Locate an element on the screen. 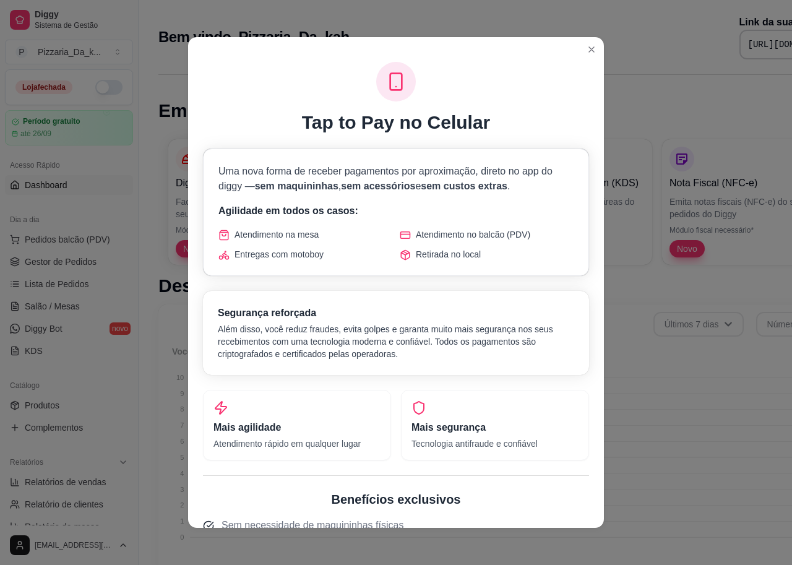  span: sem acessórios is located at coordinates (378, 186).